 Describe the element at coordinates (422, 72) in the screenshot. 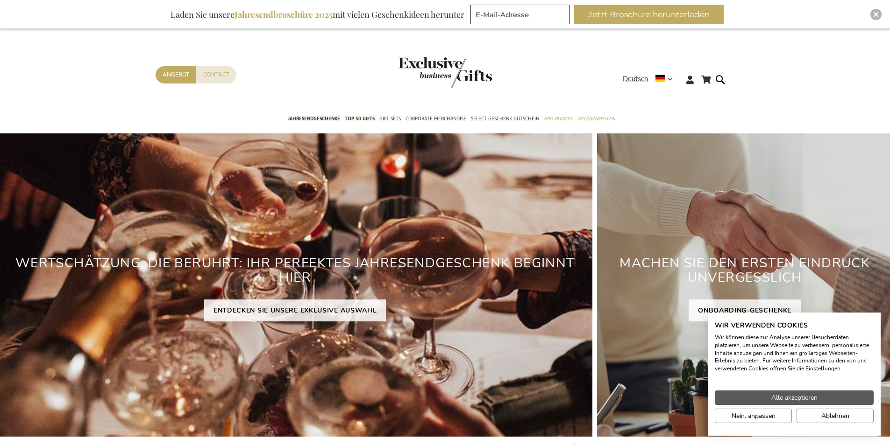

I see `a: store logo` at that location.